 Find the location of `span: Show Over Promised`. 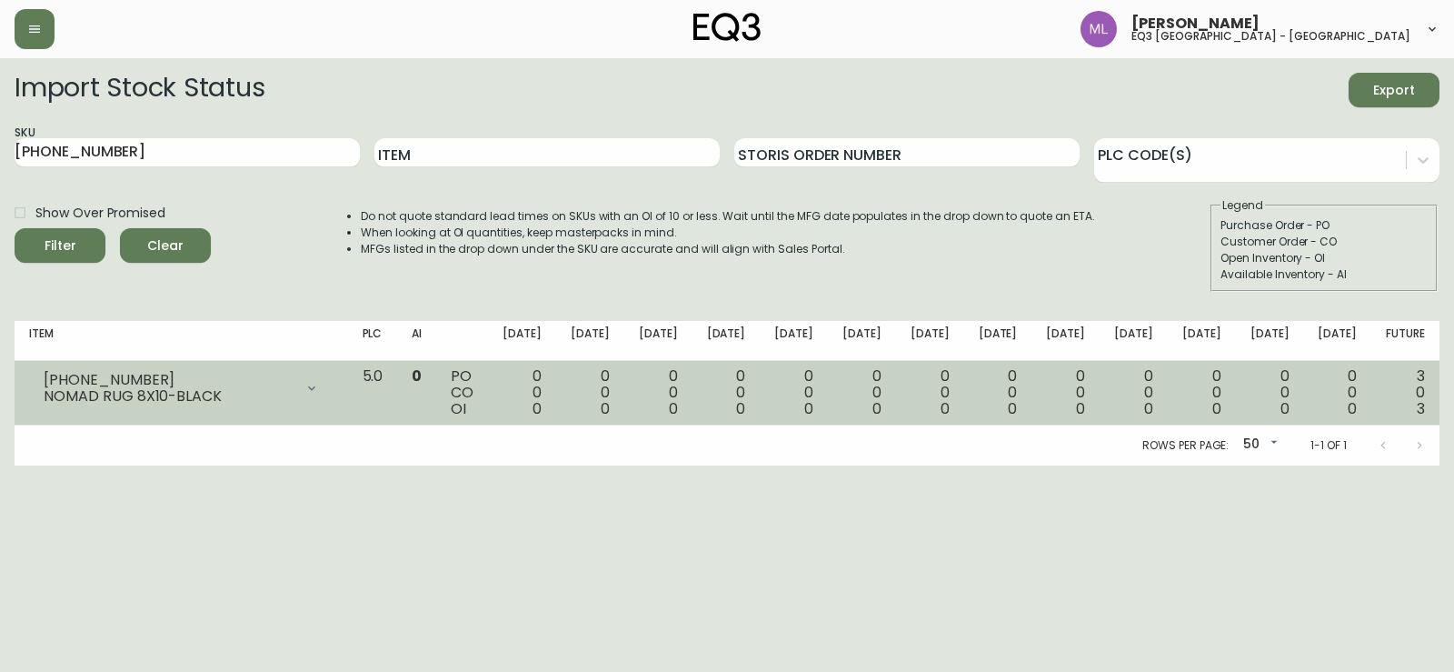

span: Show Over Promised is located at coordinates (100, 213).